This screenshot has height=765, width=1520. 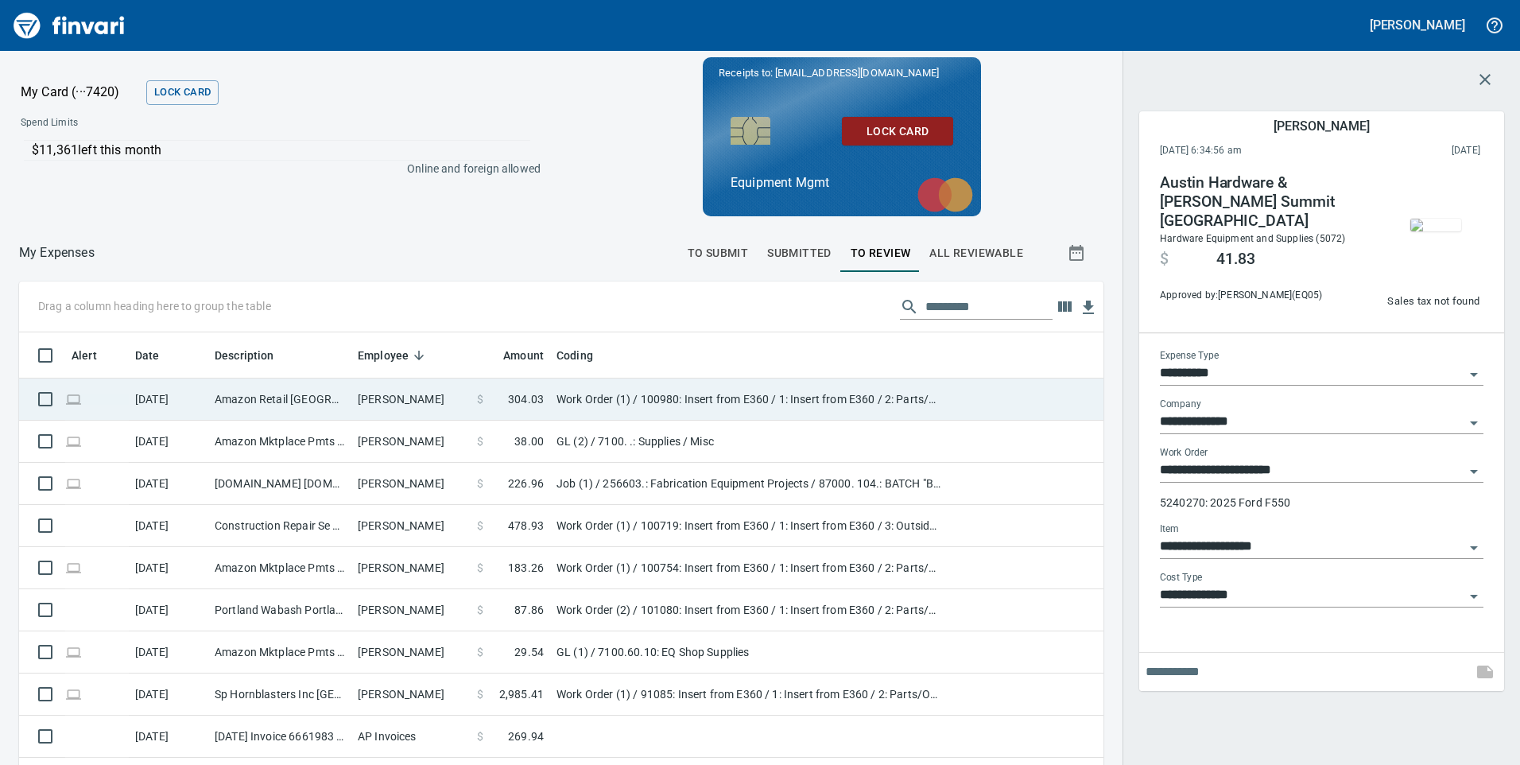 I want to click on button: Close transaction, so click(x=1485, y=79).